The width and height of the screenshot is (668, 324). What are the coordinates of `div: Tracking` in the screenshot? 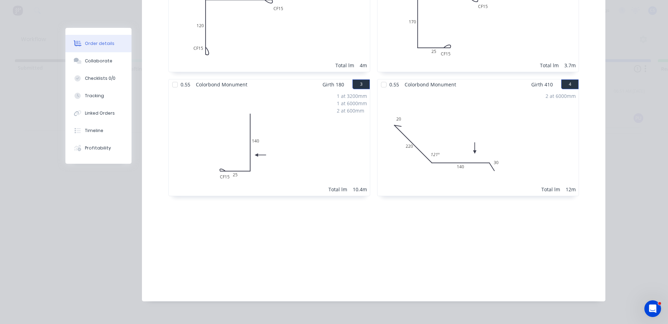 It's located at (94, 96).